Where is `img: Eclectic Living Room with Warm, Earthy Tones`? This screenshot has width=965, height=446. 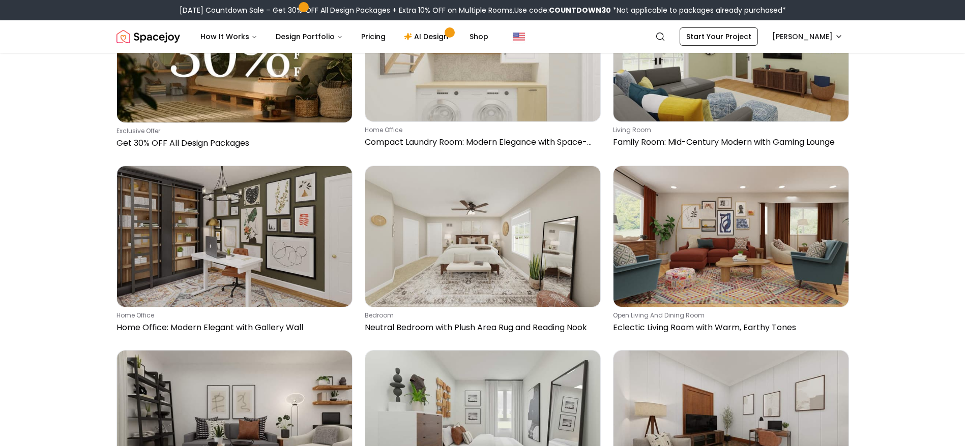
img: Eclectic Living Room with Warm, Earthy Tones is located at coordinates (731, 236).